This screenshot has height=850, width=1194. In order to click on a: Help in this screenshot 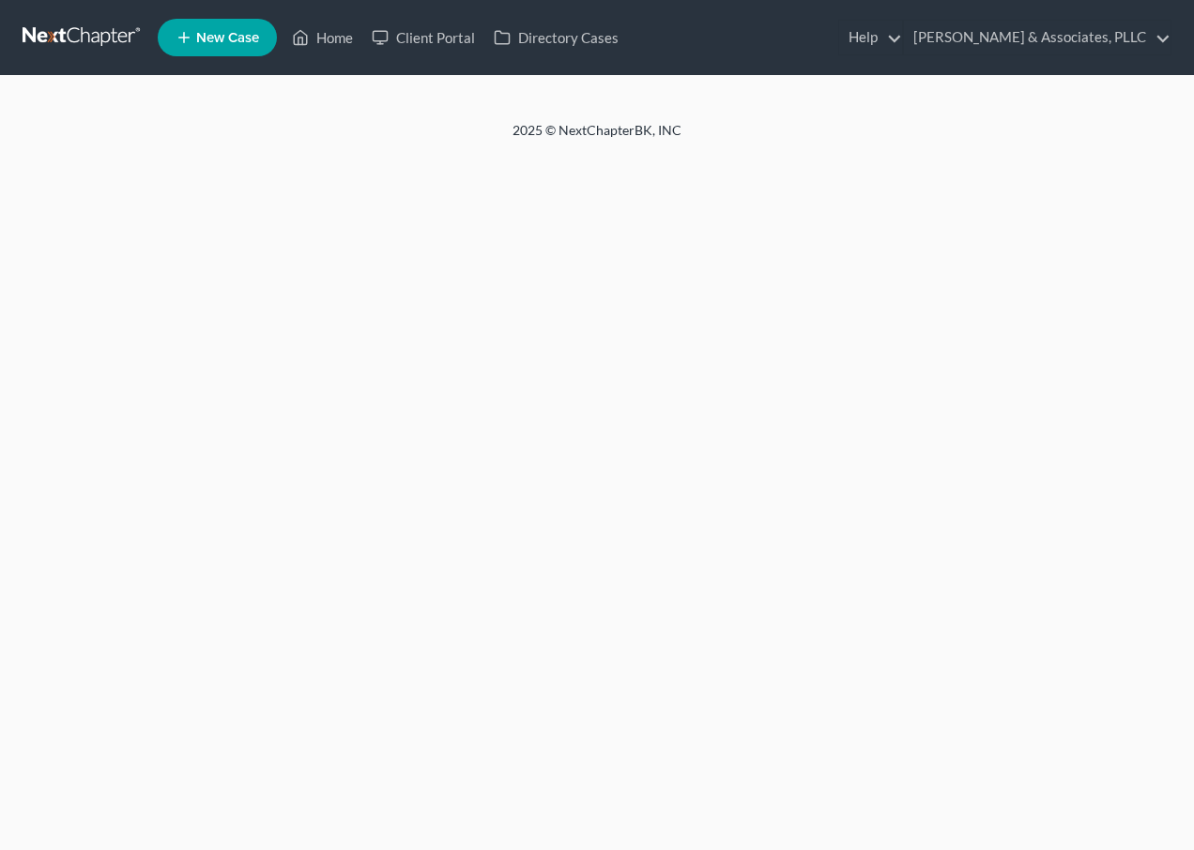, I will do `click(870, 38)`.